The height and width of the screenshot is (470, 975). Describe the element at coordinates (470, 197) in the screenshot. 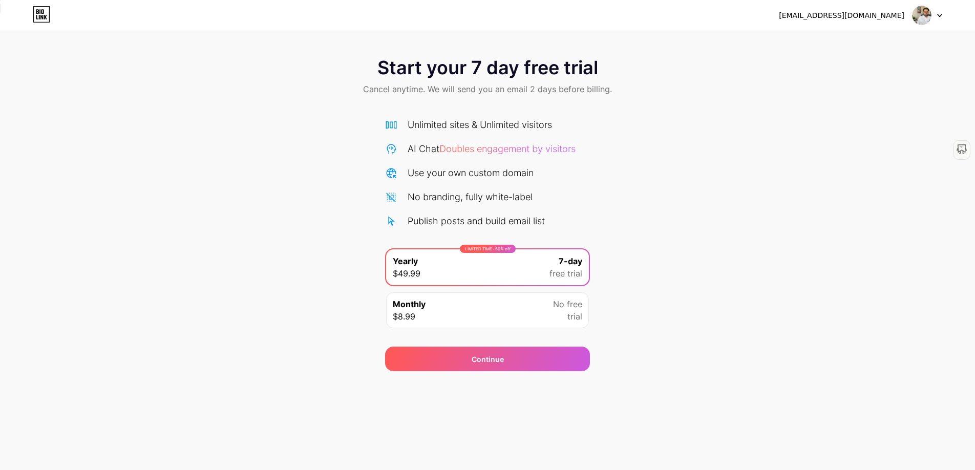

I see `div: No branding, fully white-label` at that location.